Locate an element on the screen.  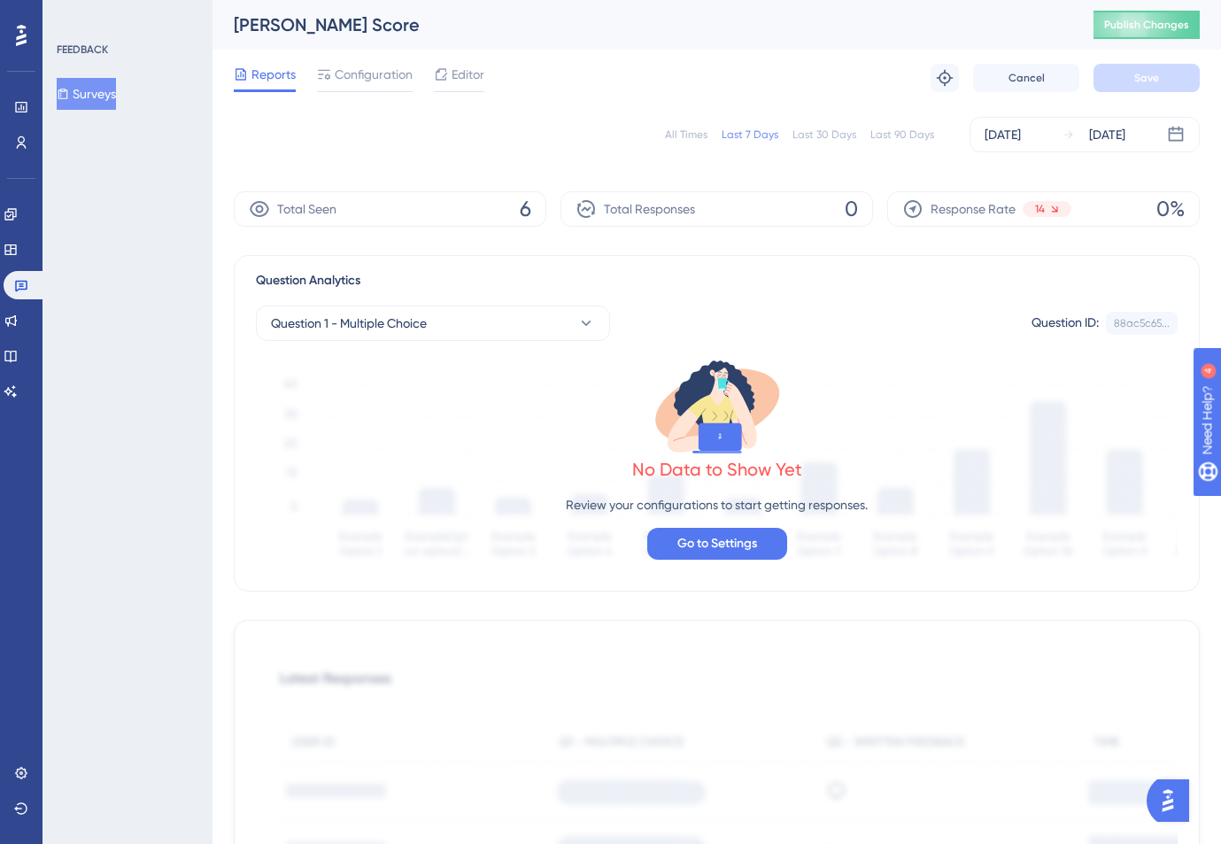
img: launcher-image-alternative-text is located at coordinates (21, 27).